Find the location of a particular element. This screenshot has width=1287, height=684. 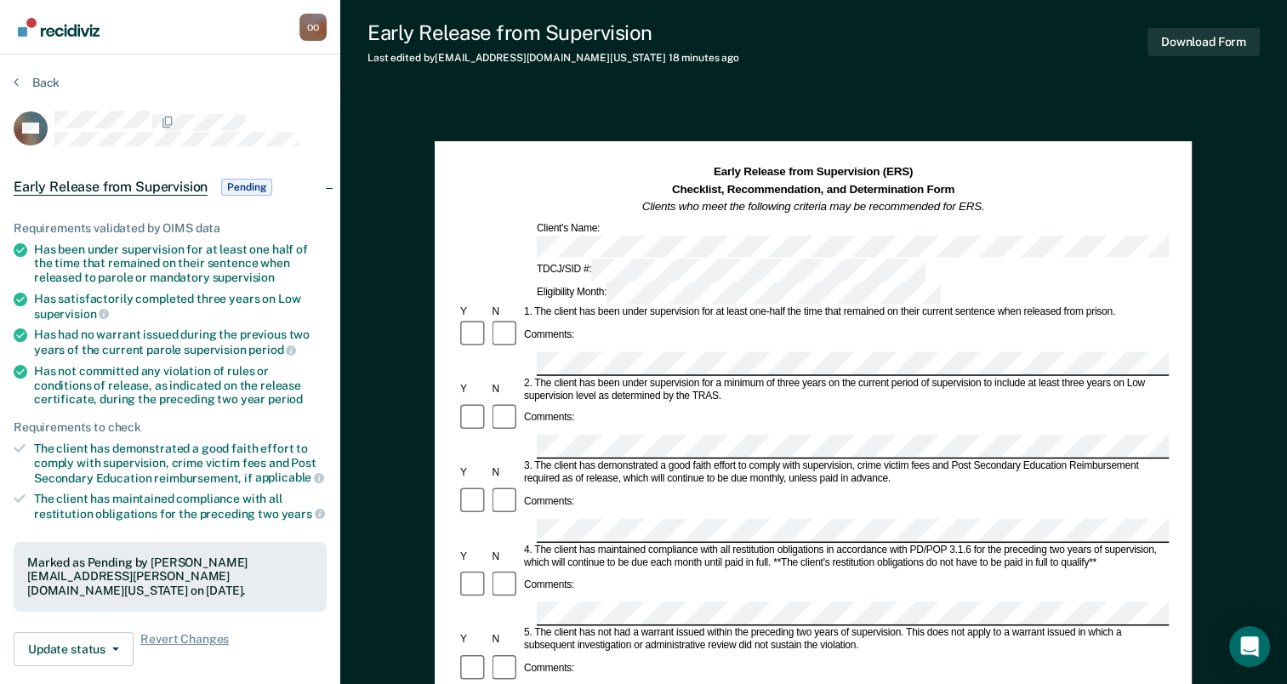

div: The client has maintained compliance with all restitution obligations for the preceding two is located at coordinates (180, 506).